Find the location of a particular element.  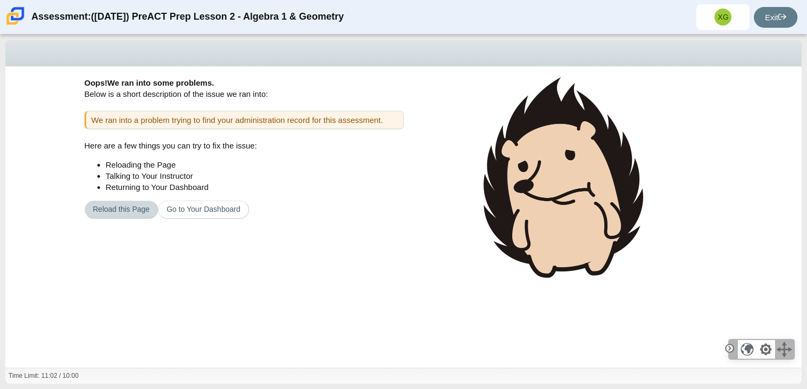

img: hedgehog-sad-large.png is located at coordinates (564, 177).